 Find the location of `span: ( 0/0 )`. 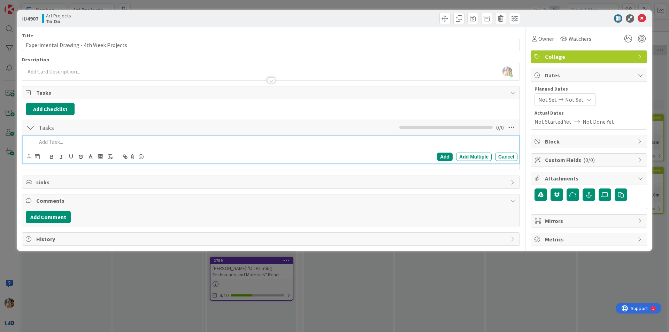

span: ( 0/0 ) is located at coordinates (589, 160).